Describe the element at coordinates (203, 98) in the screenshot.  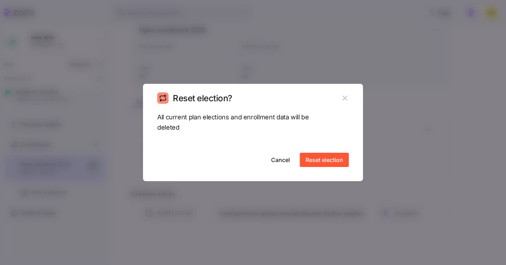
I see `h1: Reset election?` at that location.